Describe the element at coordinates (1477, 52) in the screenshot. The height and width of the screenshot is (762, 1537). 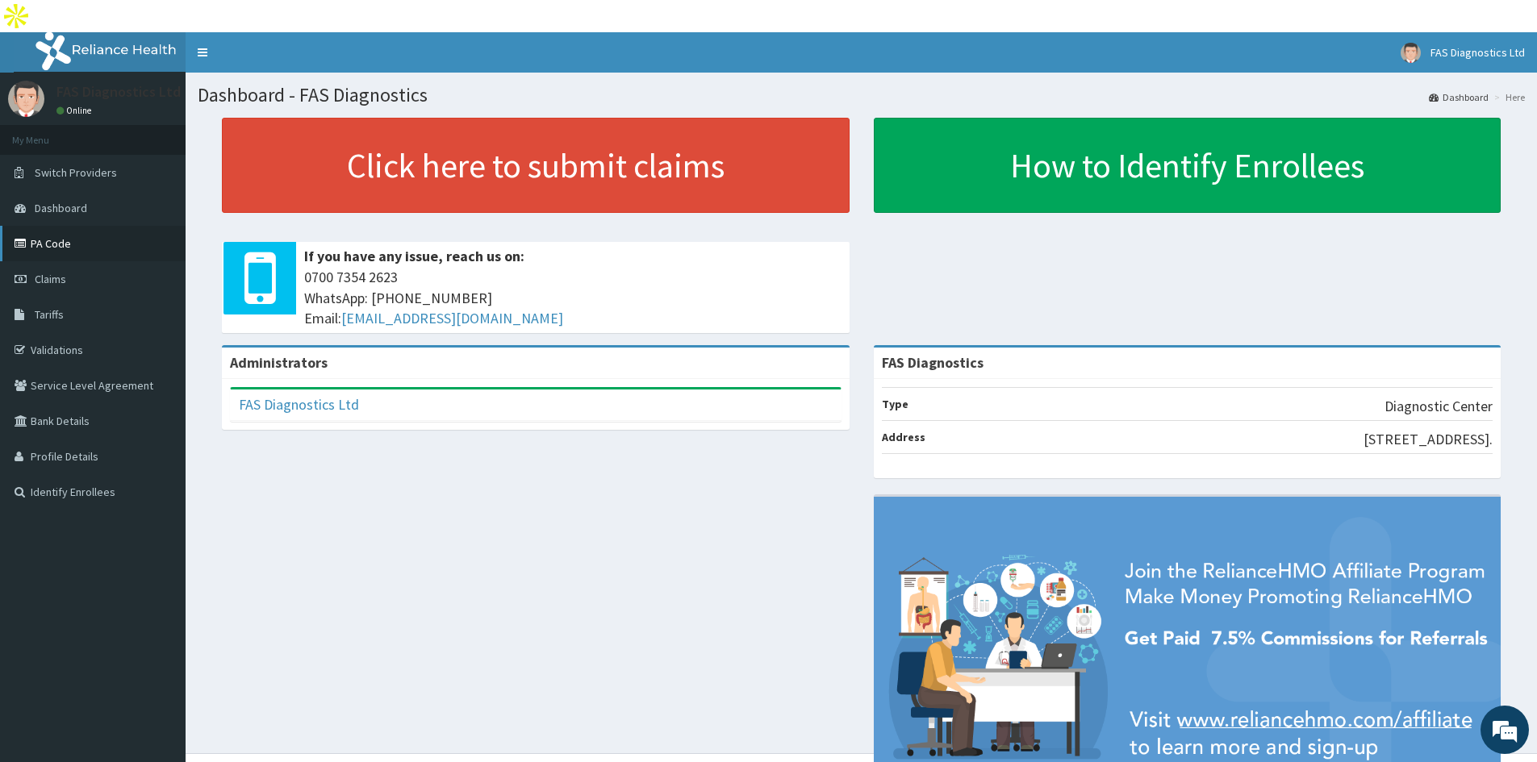
I see `span: FAS Diagnostics Ltd` at that location.